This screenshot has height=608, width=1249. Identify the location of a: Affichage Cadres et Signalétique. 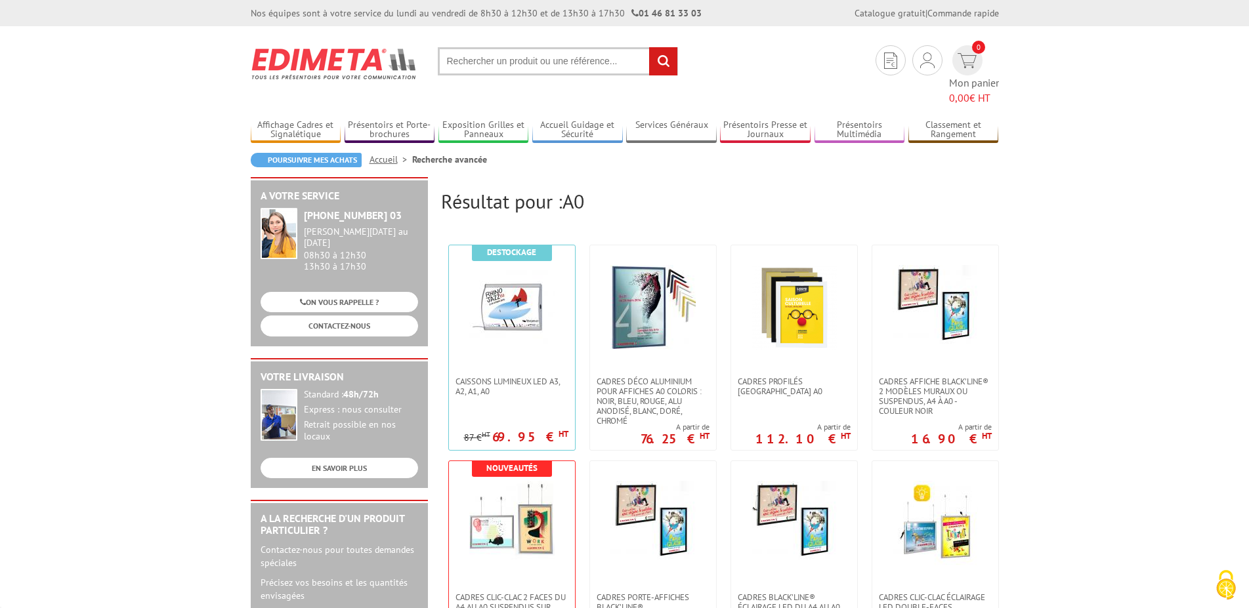
(296, 130).